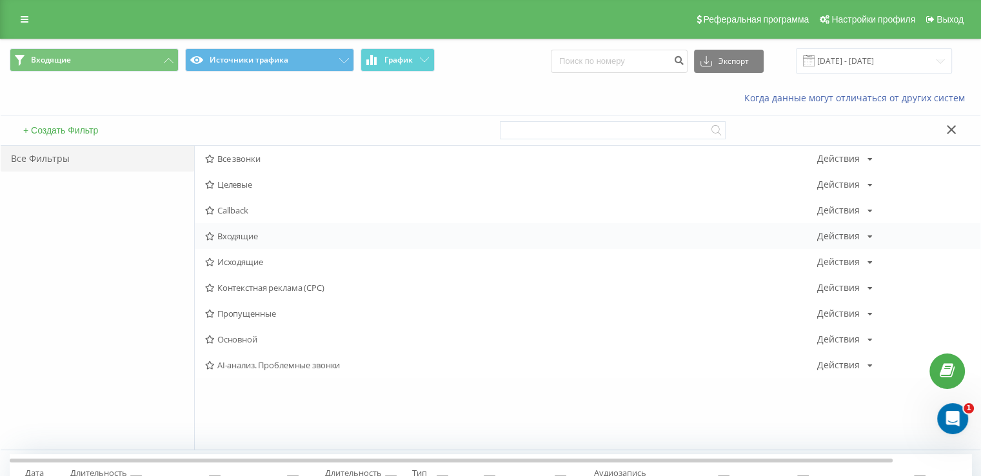 The width and height of the screenshot is (981, 476). Describe the element at coordinates (270, 60) in the screenshot. I see `button: Источники трафика` at that location.